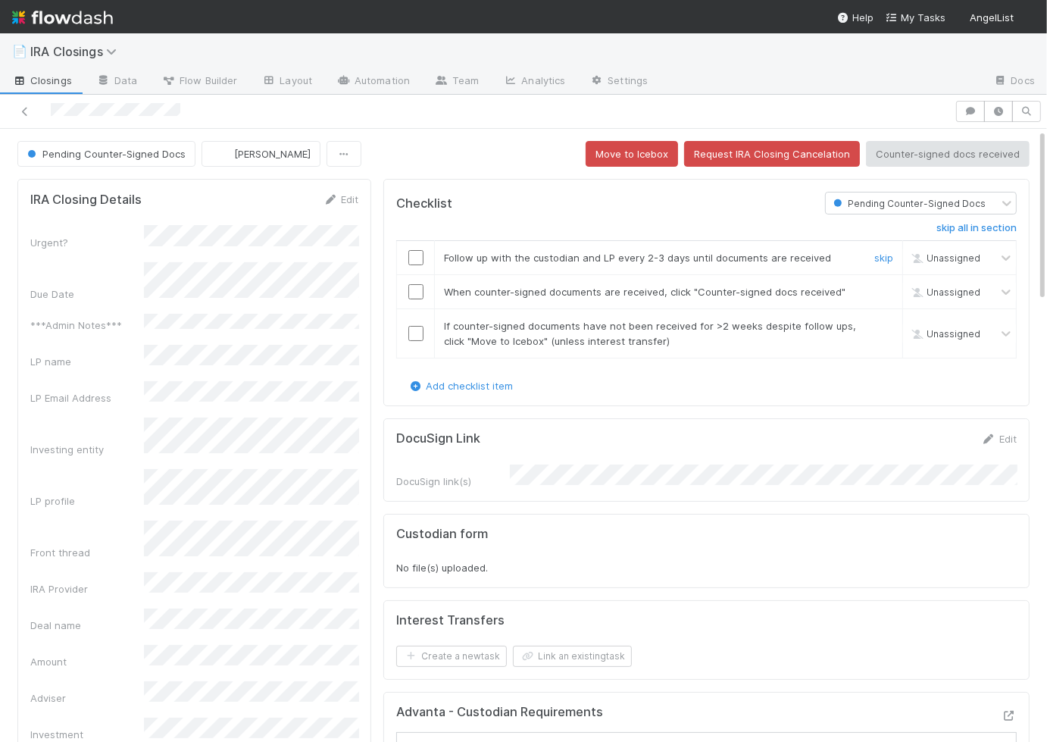 This screenshot has width=1047, height=742. Describe the element at coordinates (456, 82) in the screenshot. I see `a: Team` at that location.